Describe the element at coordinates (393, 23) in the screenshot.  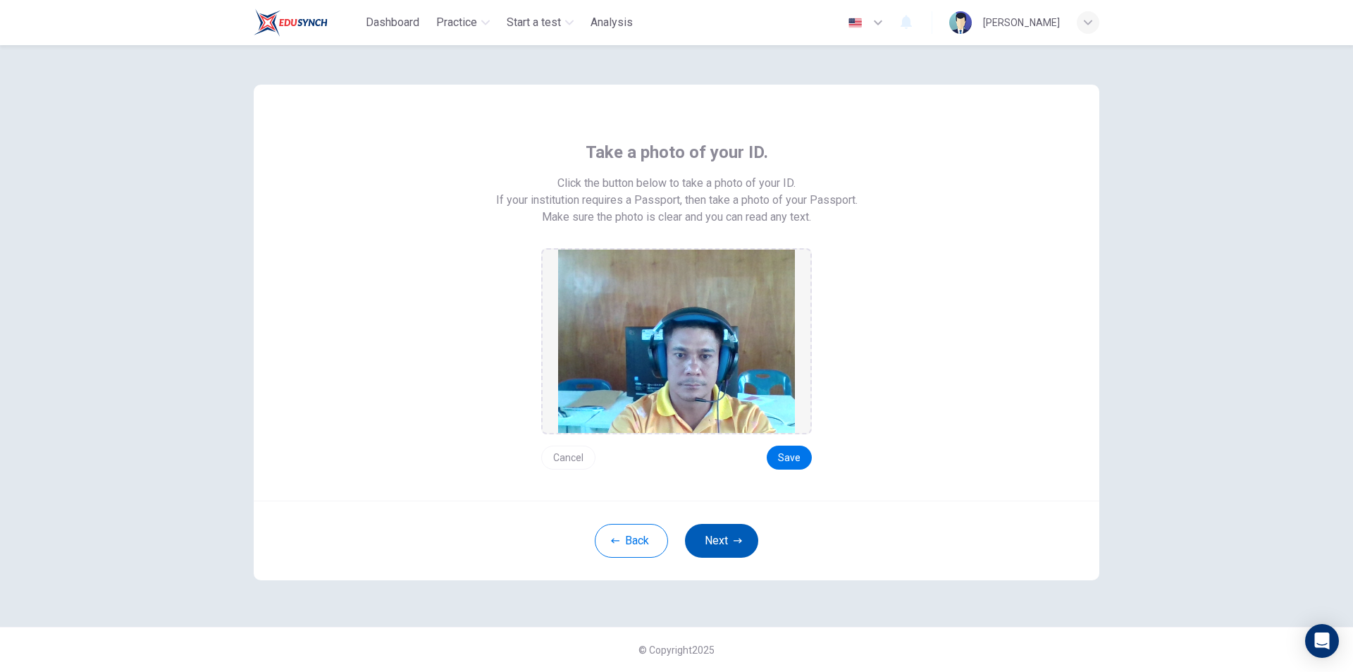
I see `span: Dashboard` at that location.